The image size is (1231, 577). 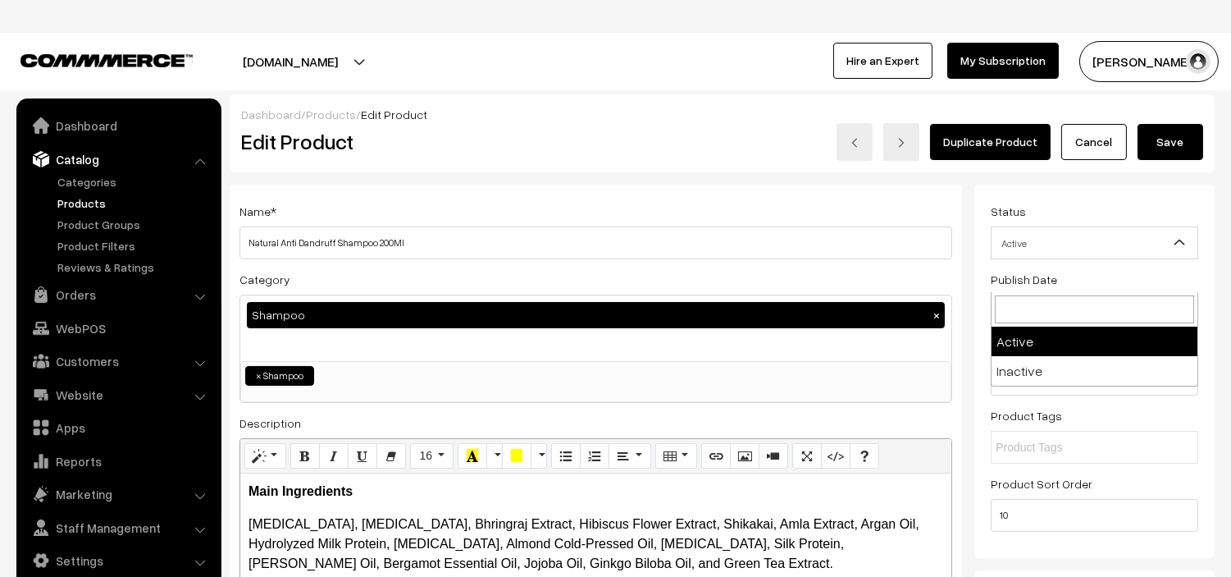 I want to click on label: Name, so click(x=258, y=211).